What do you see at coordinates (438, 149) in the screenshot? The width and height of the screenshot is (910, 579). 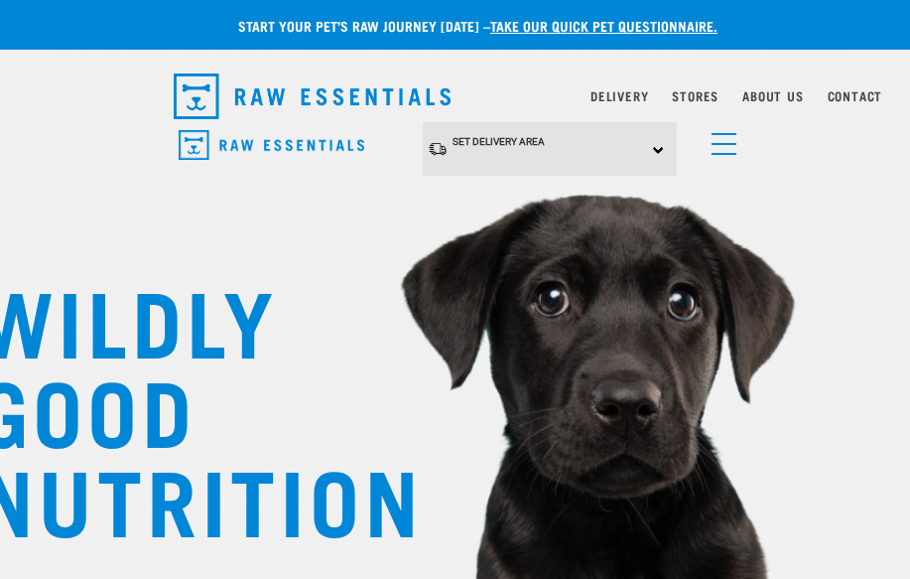 I see `img: van-moving.png` at bounding box center [438, 149].